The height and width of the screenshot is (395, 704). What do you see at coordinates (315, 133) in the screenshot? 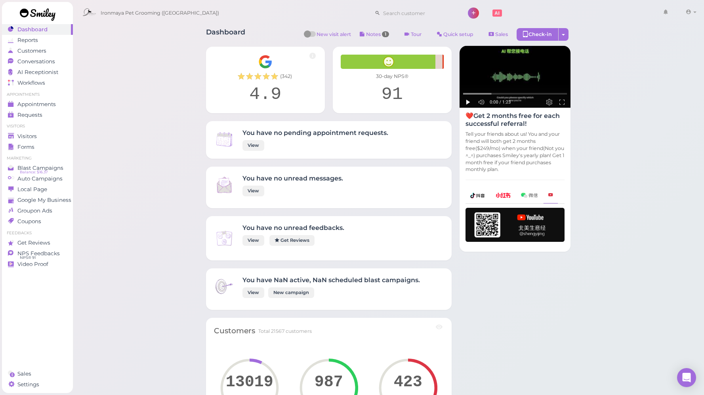
I see `h4: You have no pending appointment requests.` at bounding box center [315, 133].